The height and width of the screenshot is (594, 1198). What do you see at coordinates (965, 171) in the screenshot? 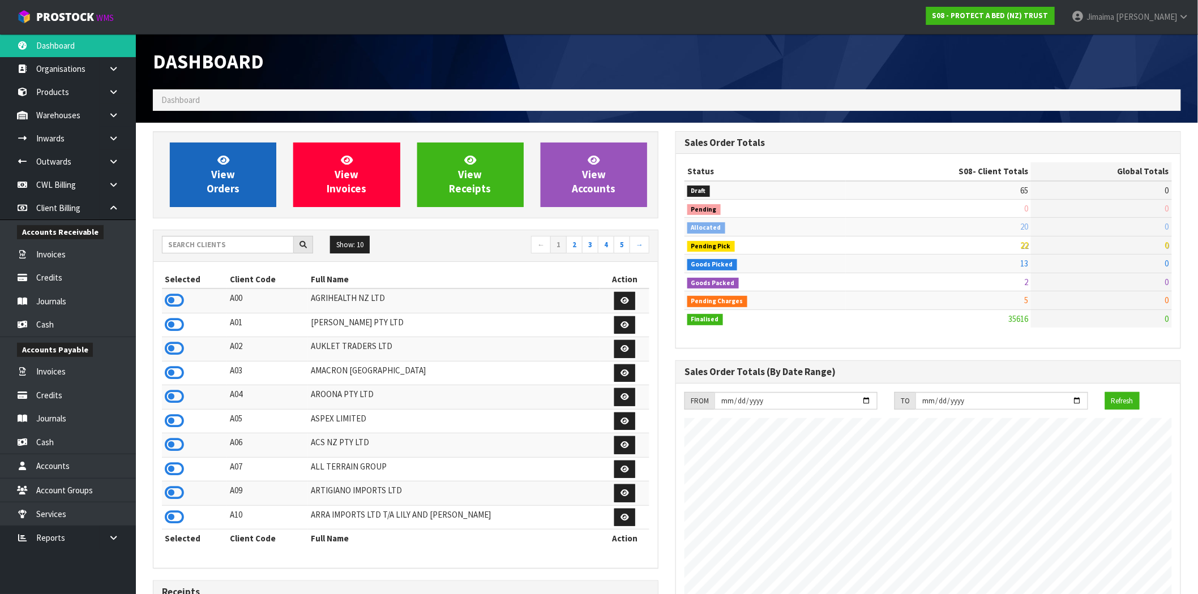
I see `span: S08` at bounding box center [965, 171].